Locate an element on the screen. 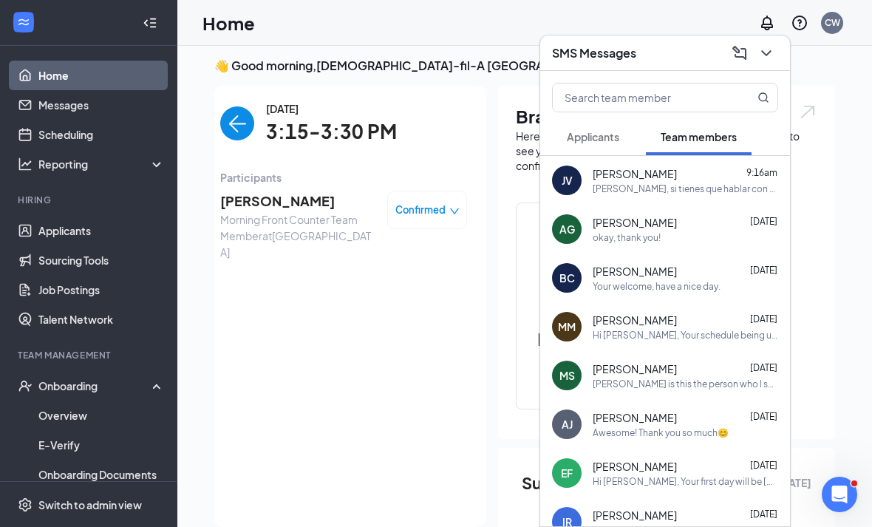 This screenshot has height=527, width=872. h1: Brand is located at coordinates (666, 116).